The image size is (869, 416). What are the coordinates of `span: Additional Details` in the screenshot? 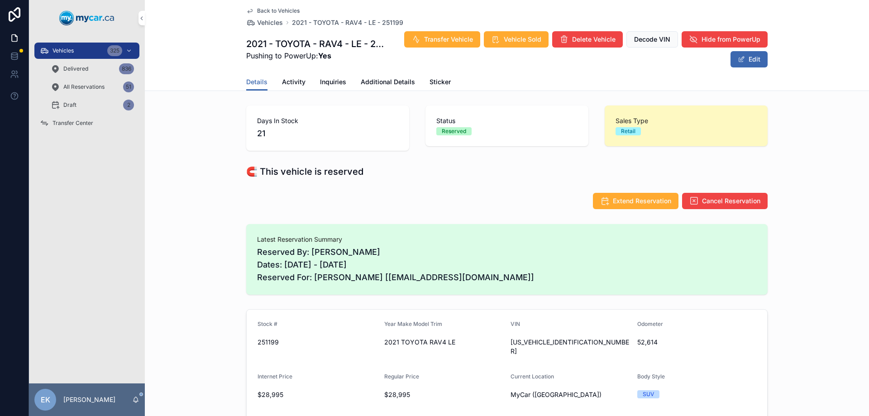 It's located at (388, 82).